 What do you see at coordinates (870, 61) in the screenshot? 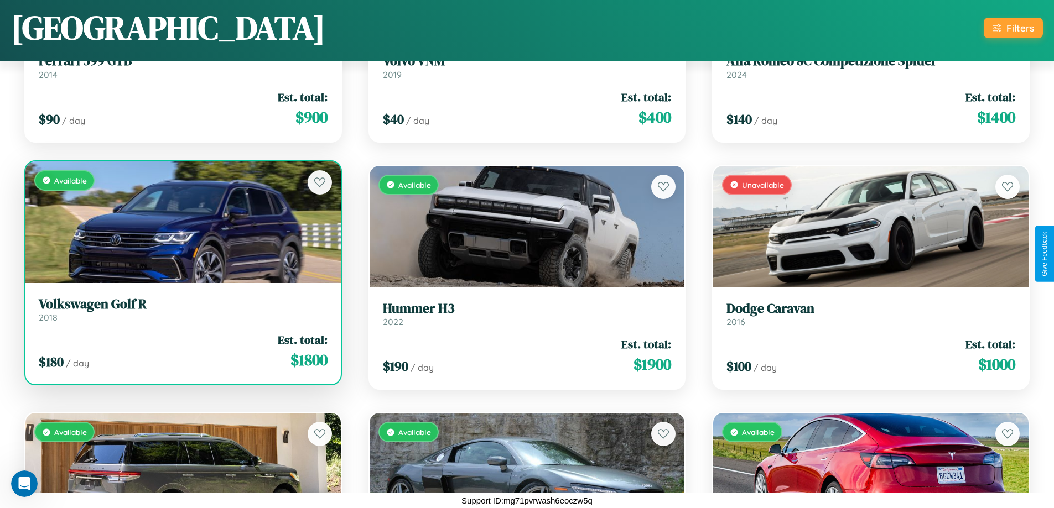
I see `h3: Alfa Romeo 8C Competizione Spider` at bounding box center [870, 61].